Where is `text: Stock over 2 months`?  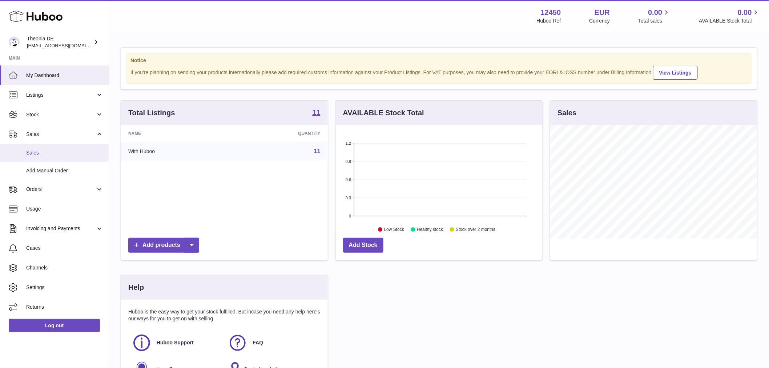
text: Stock over 2 months is located at coordinates (475, 230).